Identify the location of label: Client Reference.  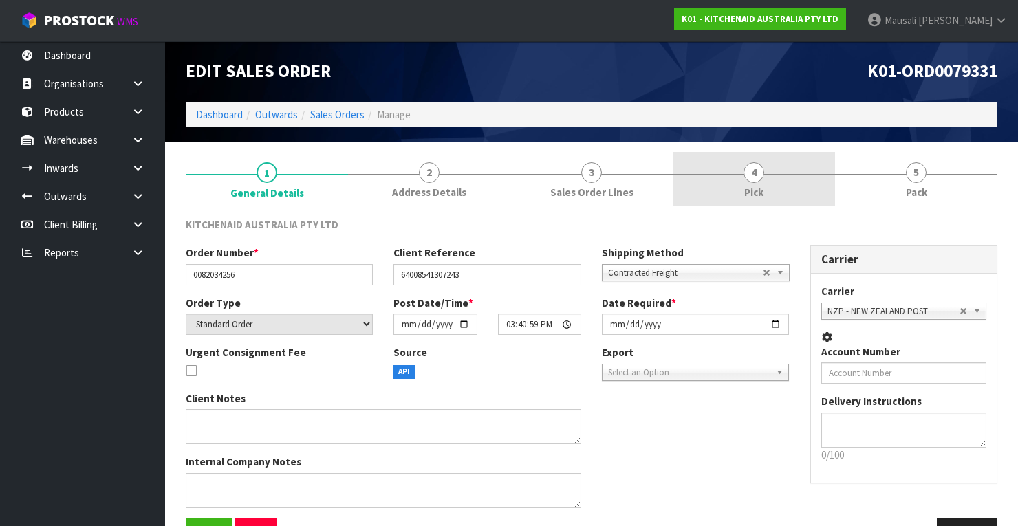
(434, 252).